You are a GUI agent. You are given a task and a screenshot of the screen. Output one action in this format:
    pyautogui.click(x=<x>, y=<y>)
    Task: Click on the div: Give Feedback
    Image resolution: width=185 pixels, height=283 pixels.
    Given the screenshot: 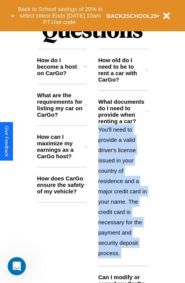 What is the action you would take?
    pyautogui.click(x=6, y=141)
    